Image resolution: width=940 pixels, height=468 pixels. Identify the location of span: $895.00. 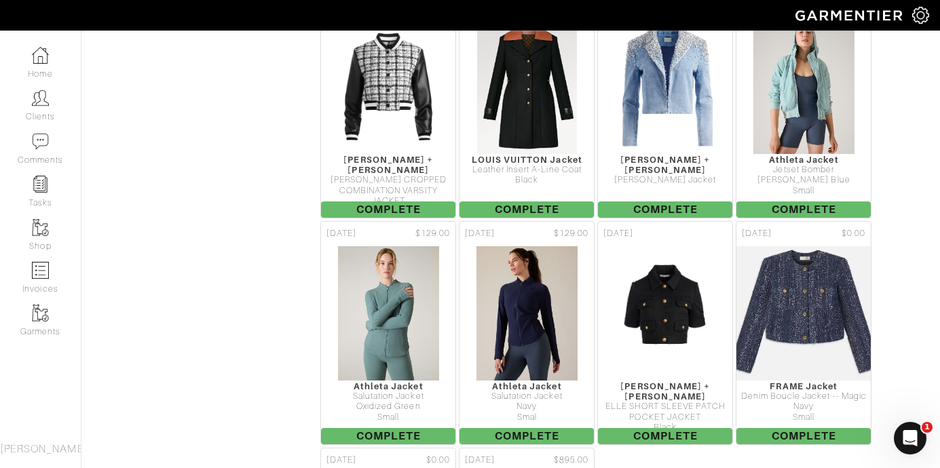
(571, 460).